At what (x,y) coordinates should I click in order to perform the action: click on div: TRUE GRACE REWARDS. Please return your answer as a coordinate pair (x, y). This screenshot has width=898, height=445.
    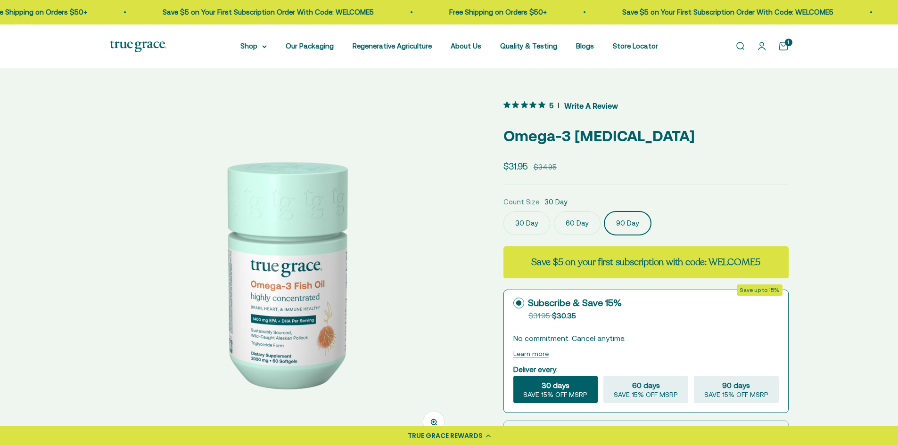
    Looking at the image, I should click on (445, 436).